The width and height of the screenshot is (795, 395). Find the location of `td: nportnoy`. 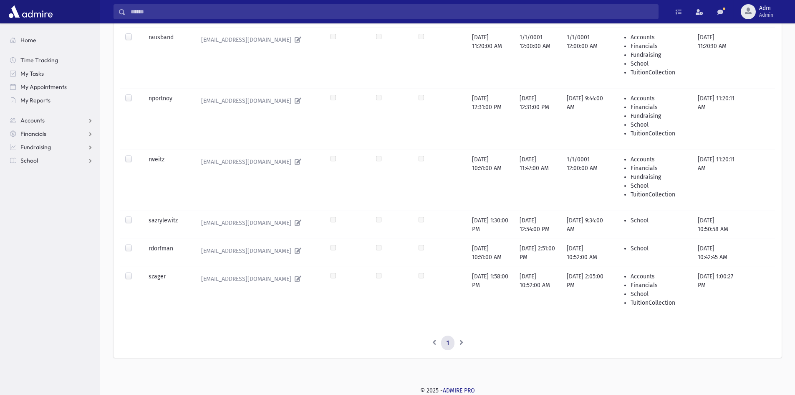

td: nportnoy is located at coordinates (167, 119).